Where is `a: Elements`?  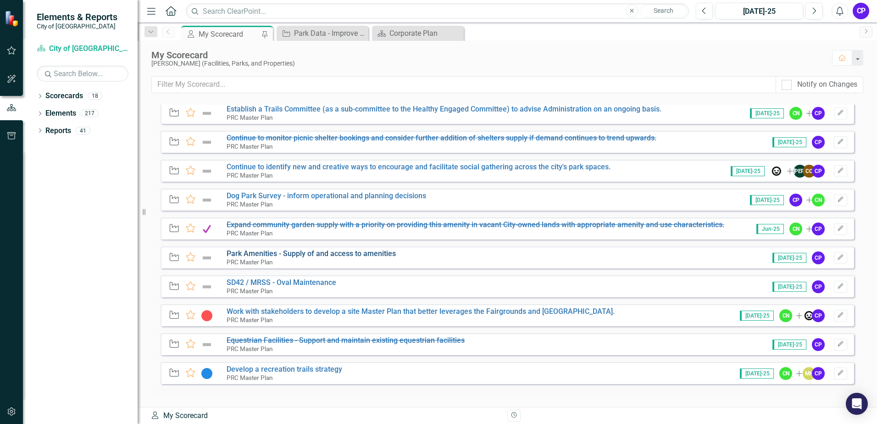 a: Elements is located at coordinates (61, 113).